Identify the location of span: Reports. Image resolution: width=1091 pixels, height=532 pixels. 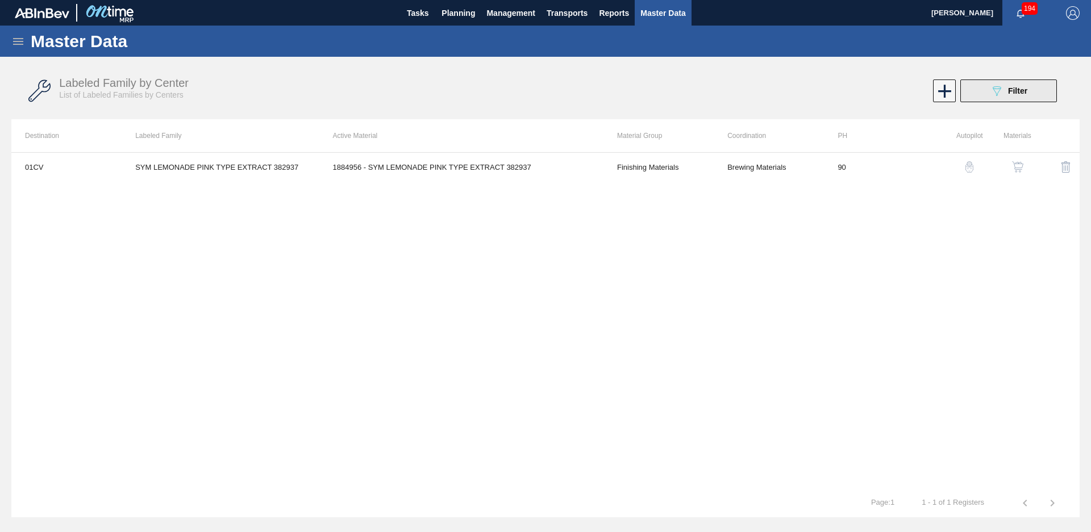
(613, 13).